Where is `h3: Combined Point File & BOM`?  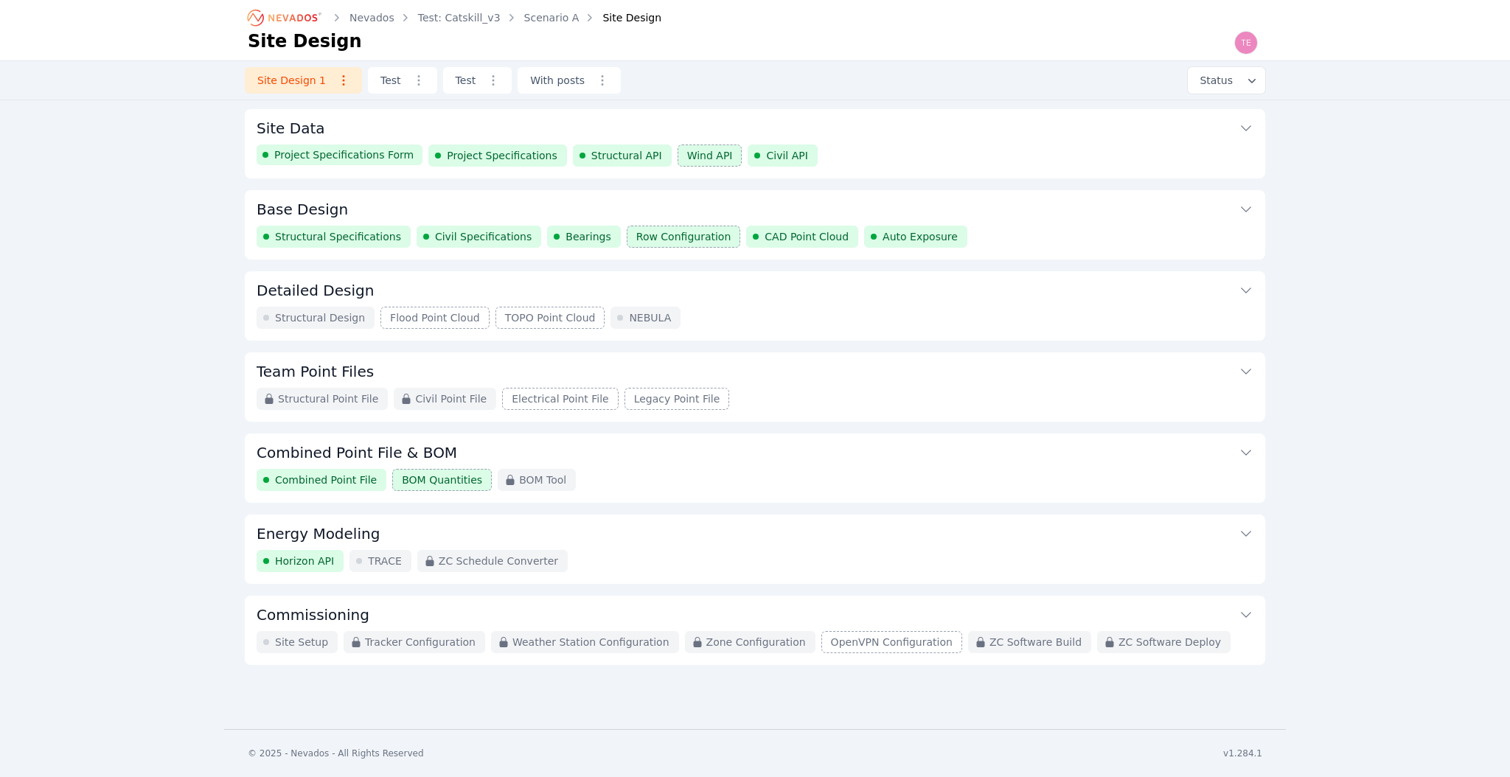
h3: Combined Point File & BOM is located at coordinates (357, 453).